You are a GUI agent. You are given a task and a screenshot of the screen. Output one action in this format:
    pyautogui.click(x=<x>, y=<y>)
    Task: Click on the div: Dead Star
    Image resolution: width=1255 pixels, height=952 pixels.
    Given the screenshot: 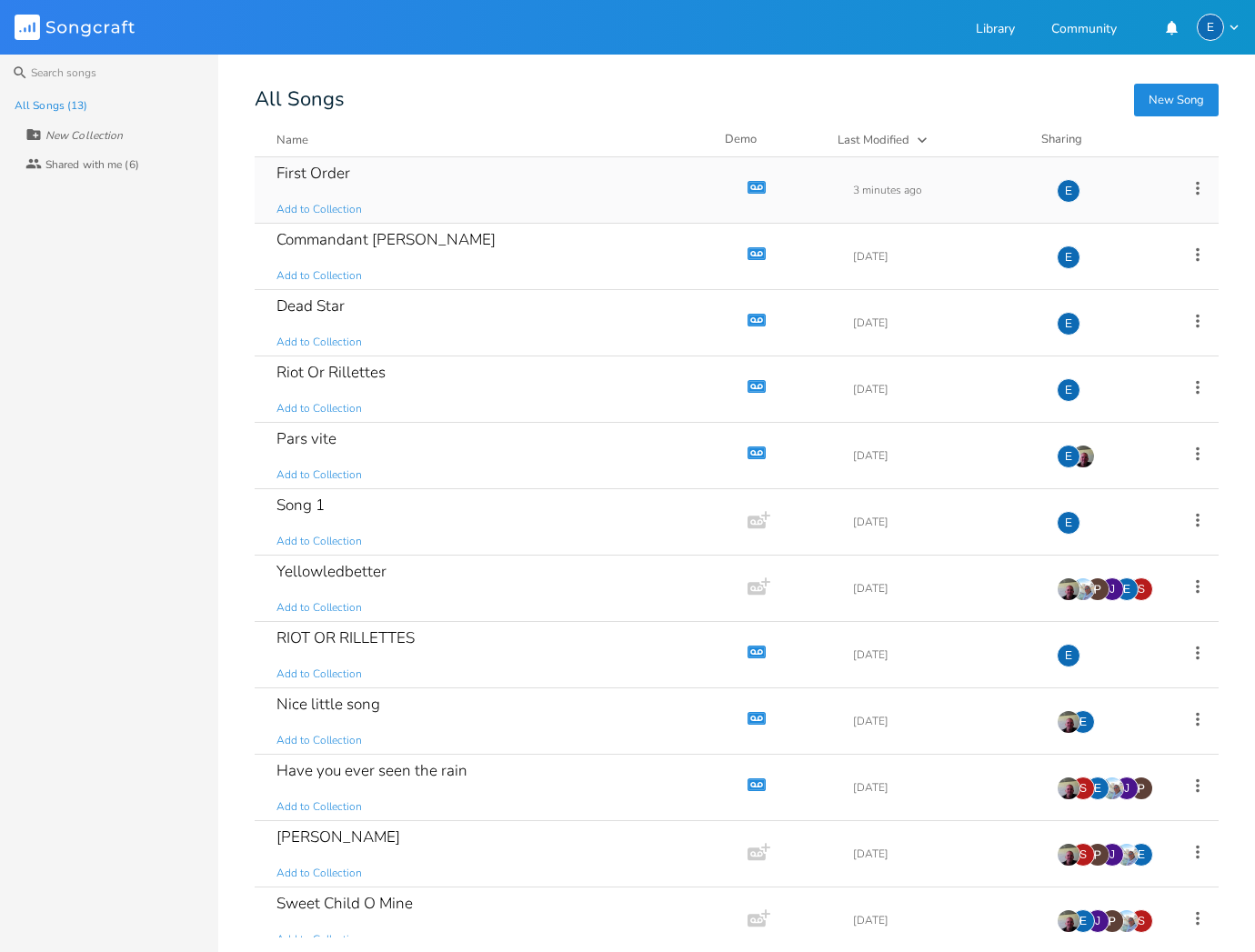 What is the action you would take?
    pyautogui.click(x=310, y=305)
    